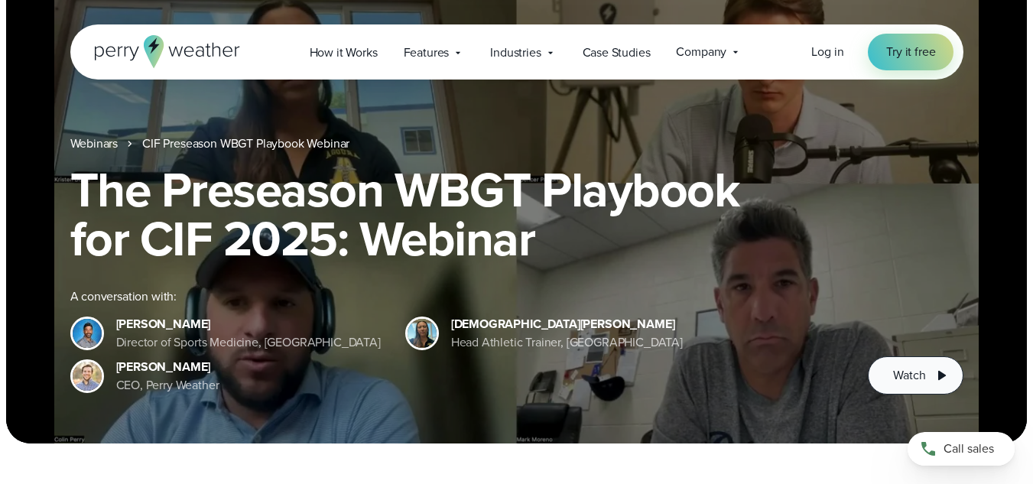  I want to click on a: Log in, so click(828, 52).